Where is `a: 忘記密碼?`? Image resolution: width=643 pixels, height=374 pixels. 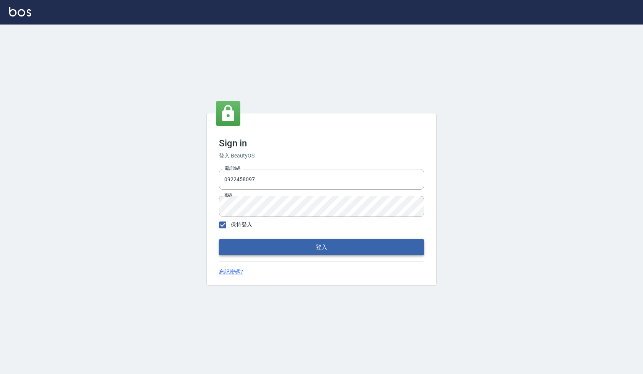 a: 忘記密碼? is located at coordinates (231, 271).